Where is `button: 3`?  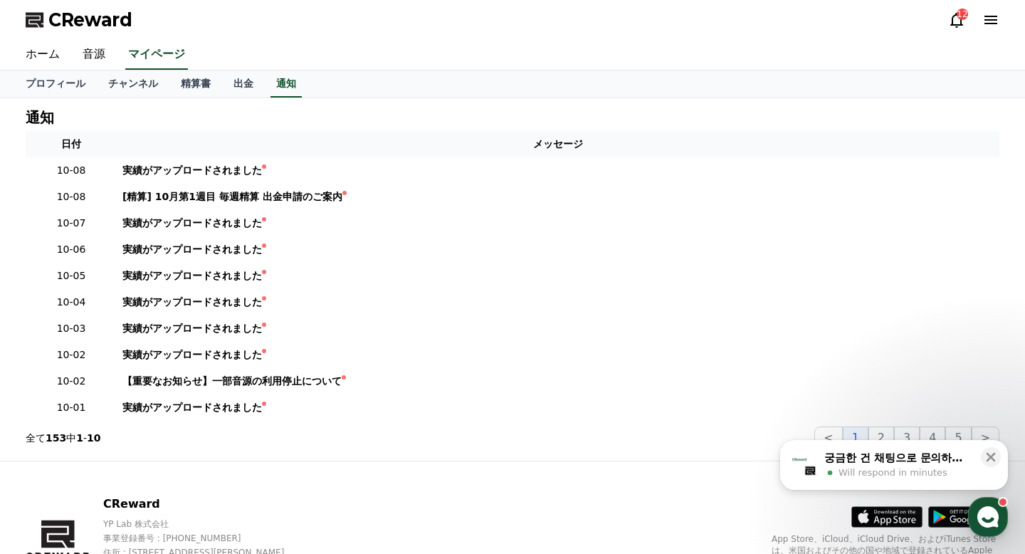
button: 3 is located at coordinates (907, 438).